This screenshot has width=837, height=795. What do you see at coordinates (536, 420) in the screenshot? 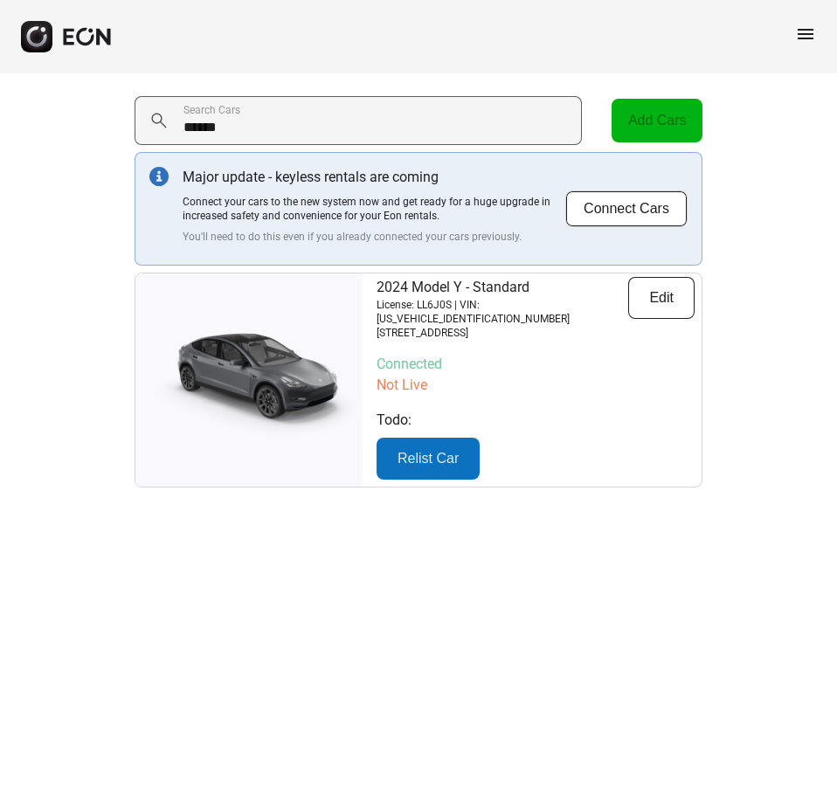
I see `p: Todo:` at bounding box center [536, 420].